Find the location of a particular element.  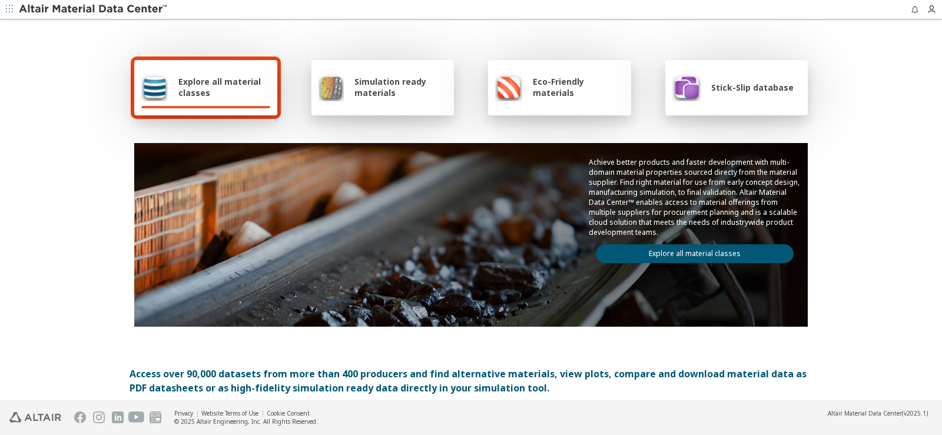

img: Stick-Slip database is located at coordinates (686, 87).